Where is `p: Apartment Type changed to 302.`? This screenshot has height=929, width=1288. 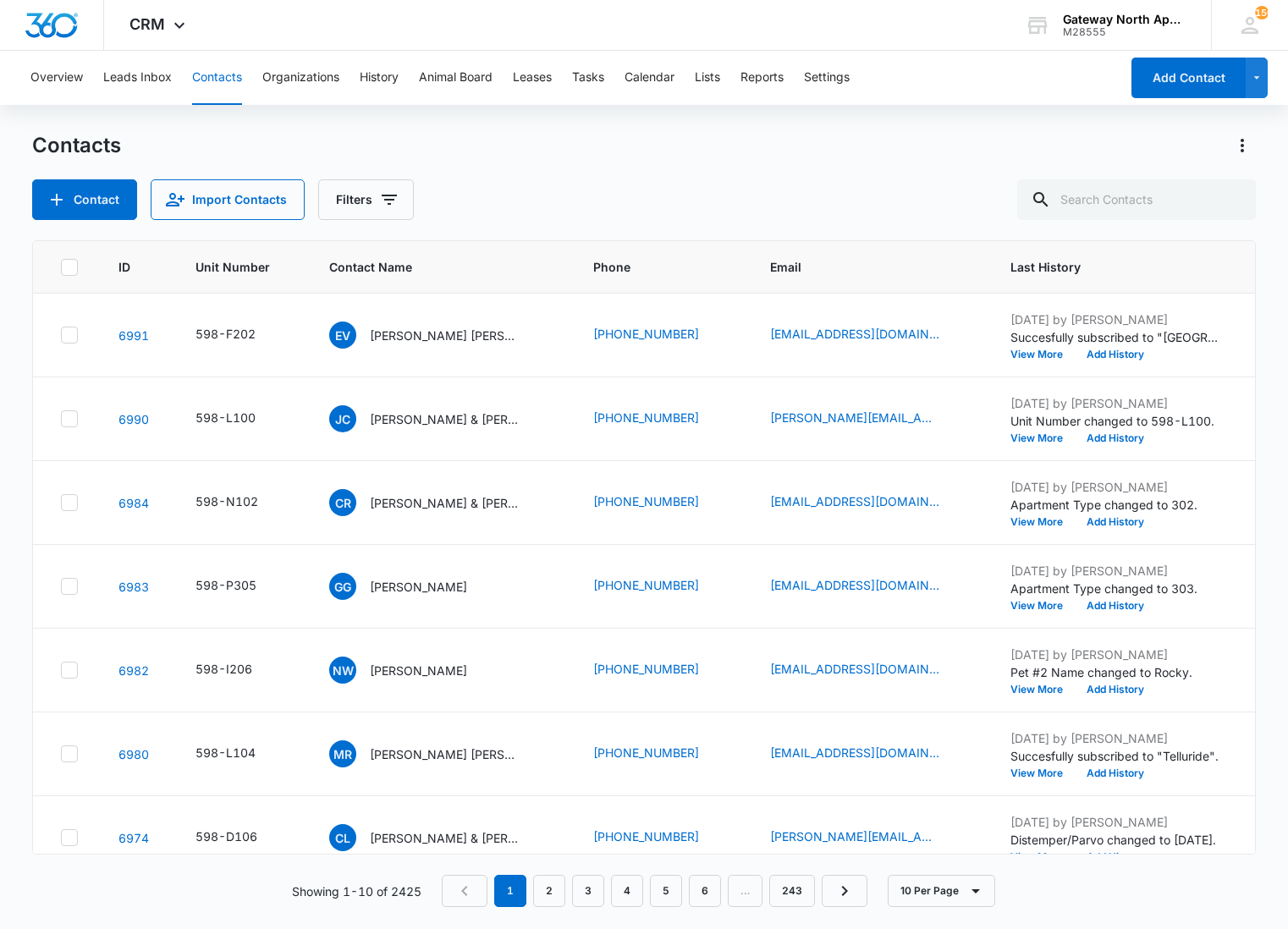 p: Apartment Type changed to 302. is located at coordinates (1116, 504).